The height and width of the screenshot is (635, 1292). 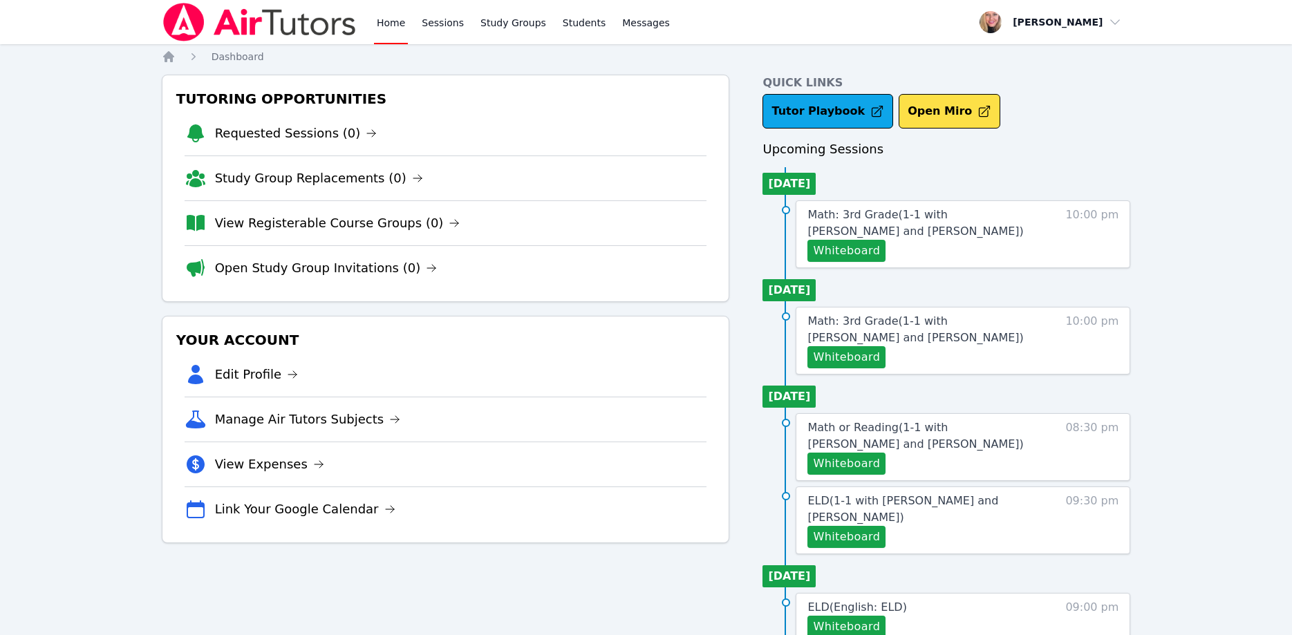 What do you see at coordinates (949, 111) in the screenshot?
I see `button: Open Miro` at bounding box center [949, 111].